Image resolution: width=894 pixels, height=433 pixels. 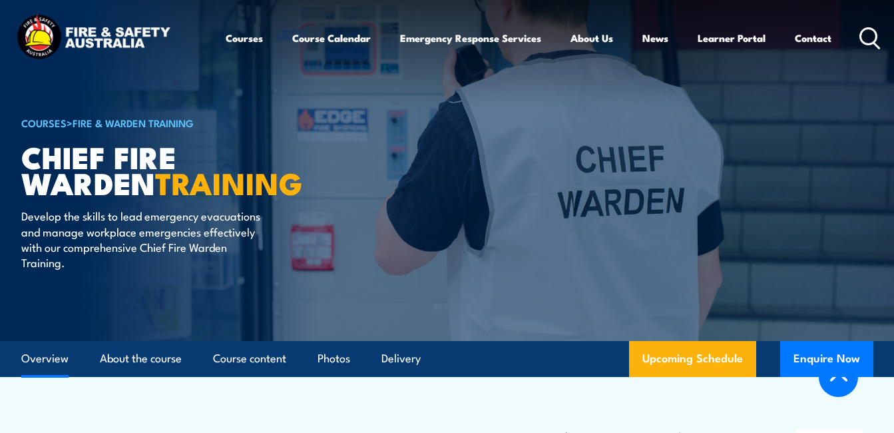 What do you see at coordinates (250, 358) in the screenshot?
I see `a: Course content` at bounding box center [250, 358].